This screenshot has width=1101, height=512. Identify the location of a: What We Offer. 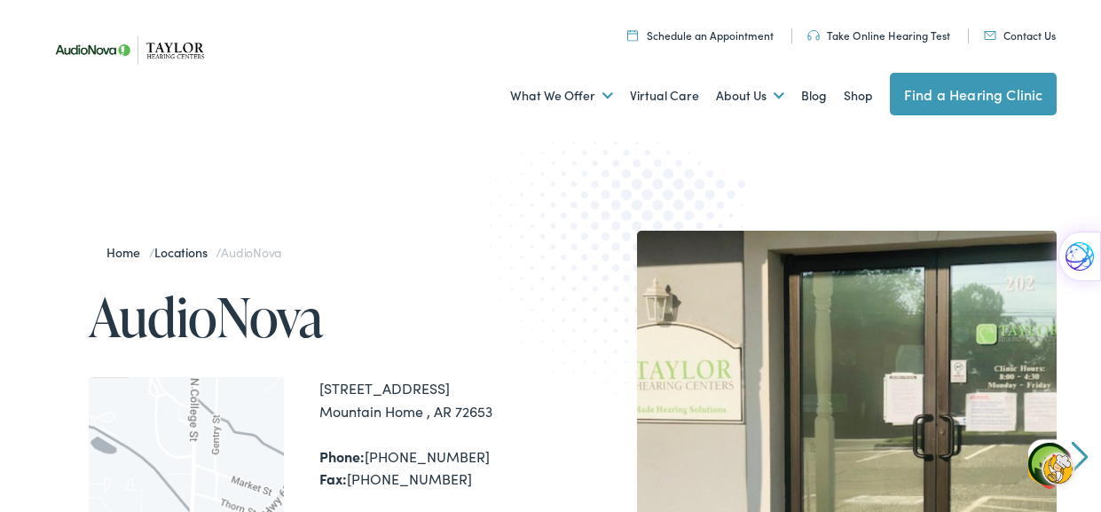
(562, 96).